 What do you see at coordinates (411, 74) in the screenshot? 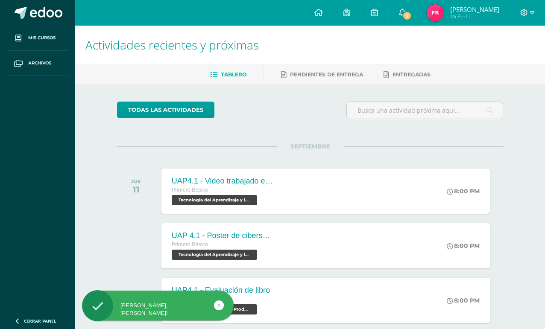
I see `span: Entregadas` at bounding box center [411, 74].